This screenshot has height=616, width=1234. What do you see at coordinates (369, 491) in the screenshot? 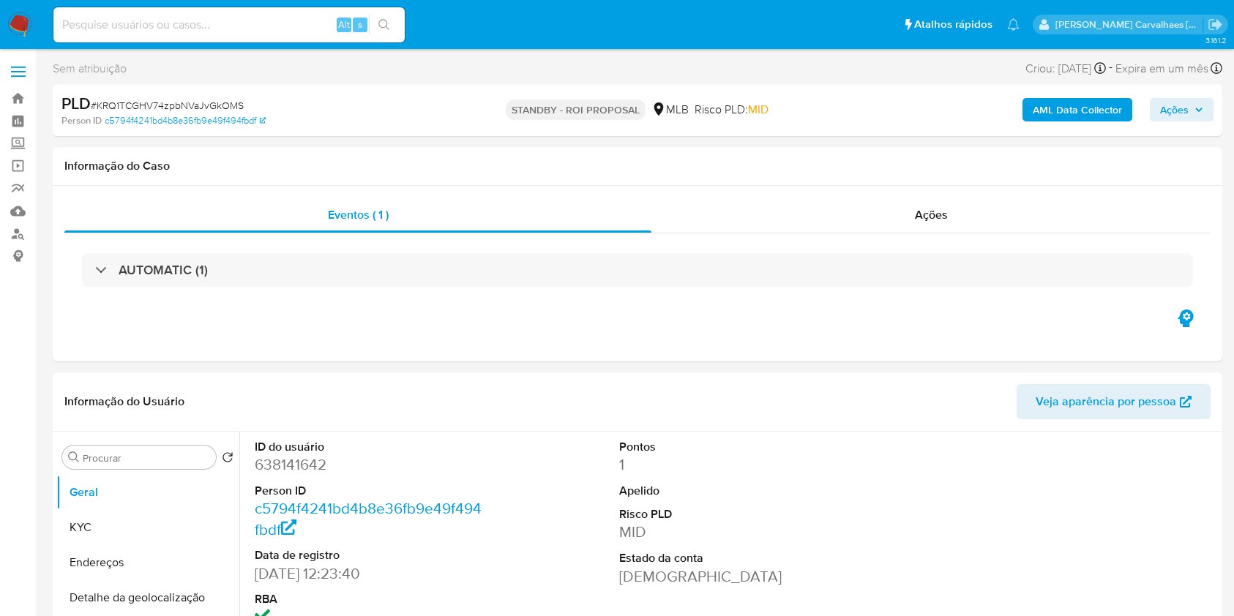
I see `dt: Person ID` at bounding box center [369, 491].